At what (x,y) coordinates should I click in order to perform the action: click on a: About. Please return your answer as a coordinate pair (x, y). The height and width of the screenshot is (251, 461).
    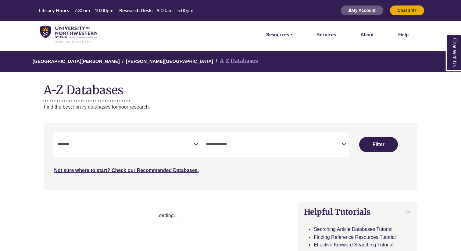
    Looking at the image, I should click on (367, 34).